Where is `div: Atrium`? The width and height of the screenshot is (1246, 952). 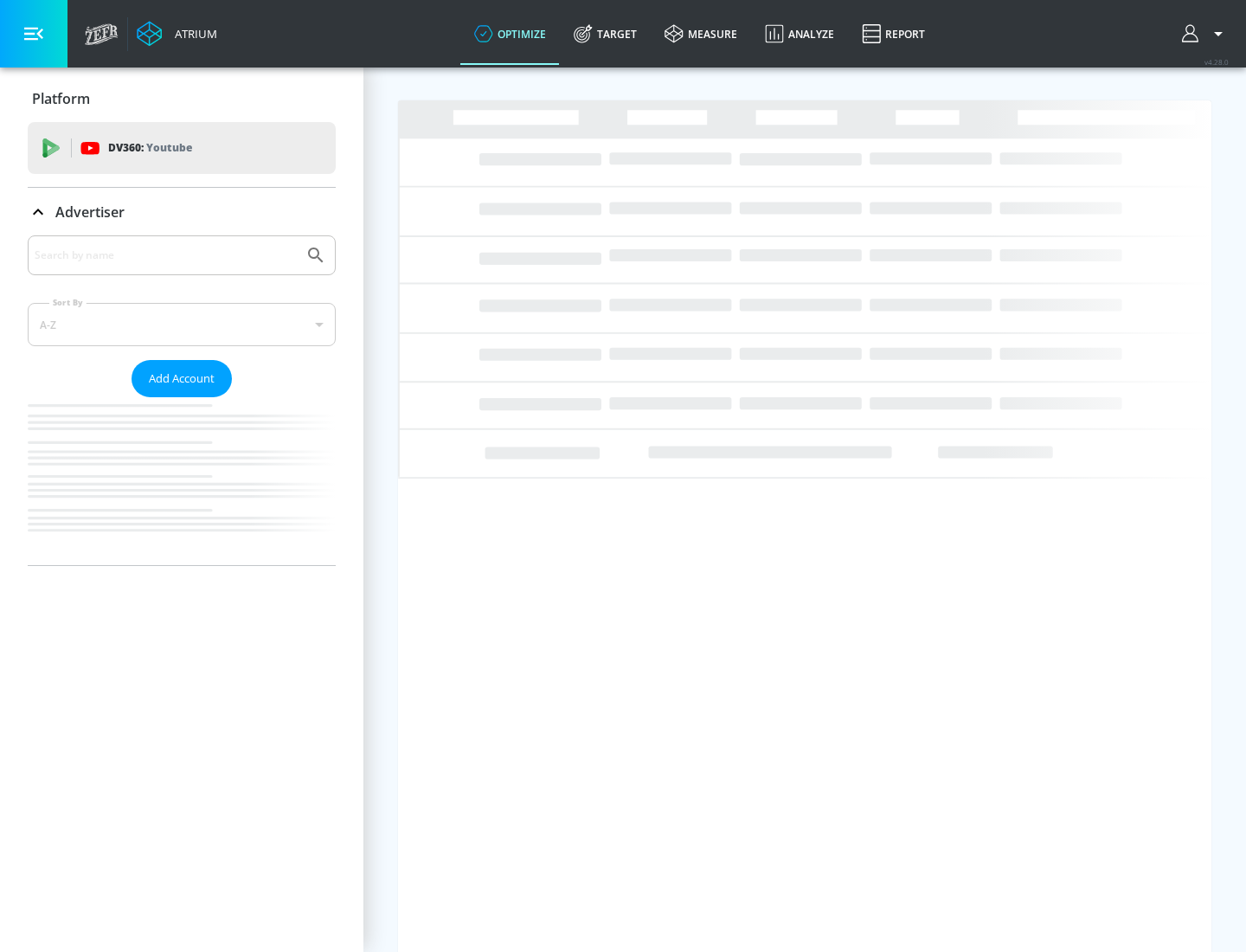
div: Atrium is located at coordinates (193, 34).